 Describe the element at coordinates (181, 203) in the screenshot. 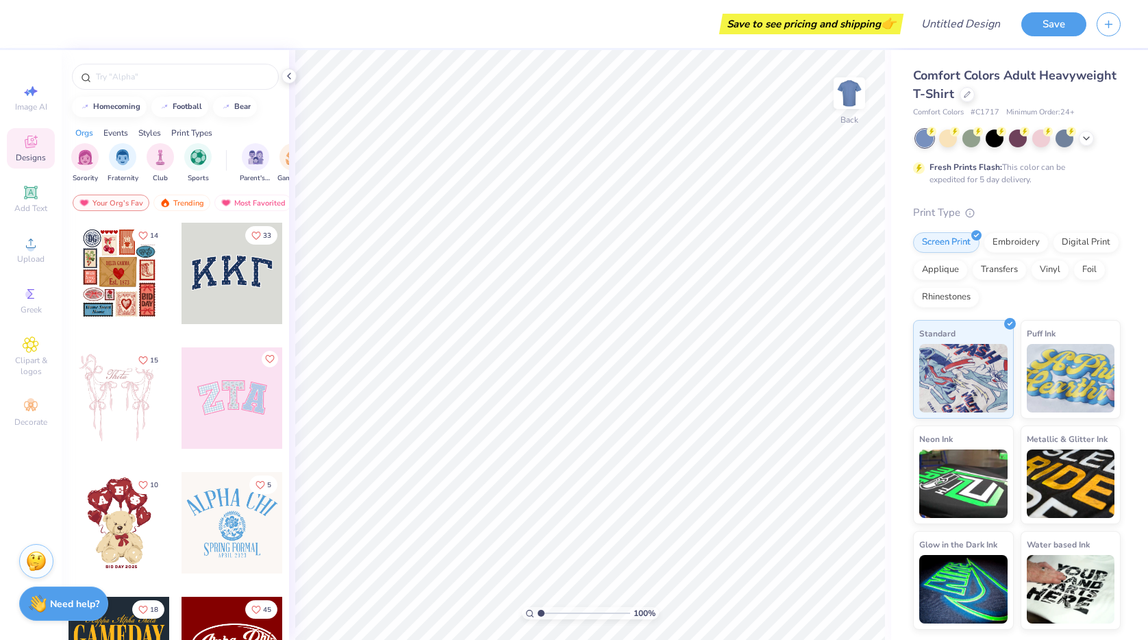

I see `div: Trending` at that location.